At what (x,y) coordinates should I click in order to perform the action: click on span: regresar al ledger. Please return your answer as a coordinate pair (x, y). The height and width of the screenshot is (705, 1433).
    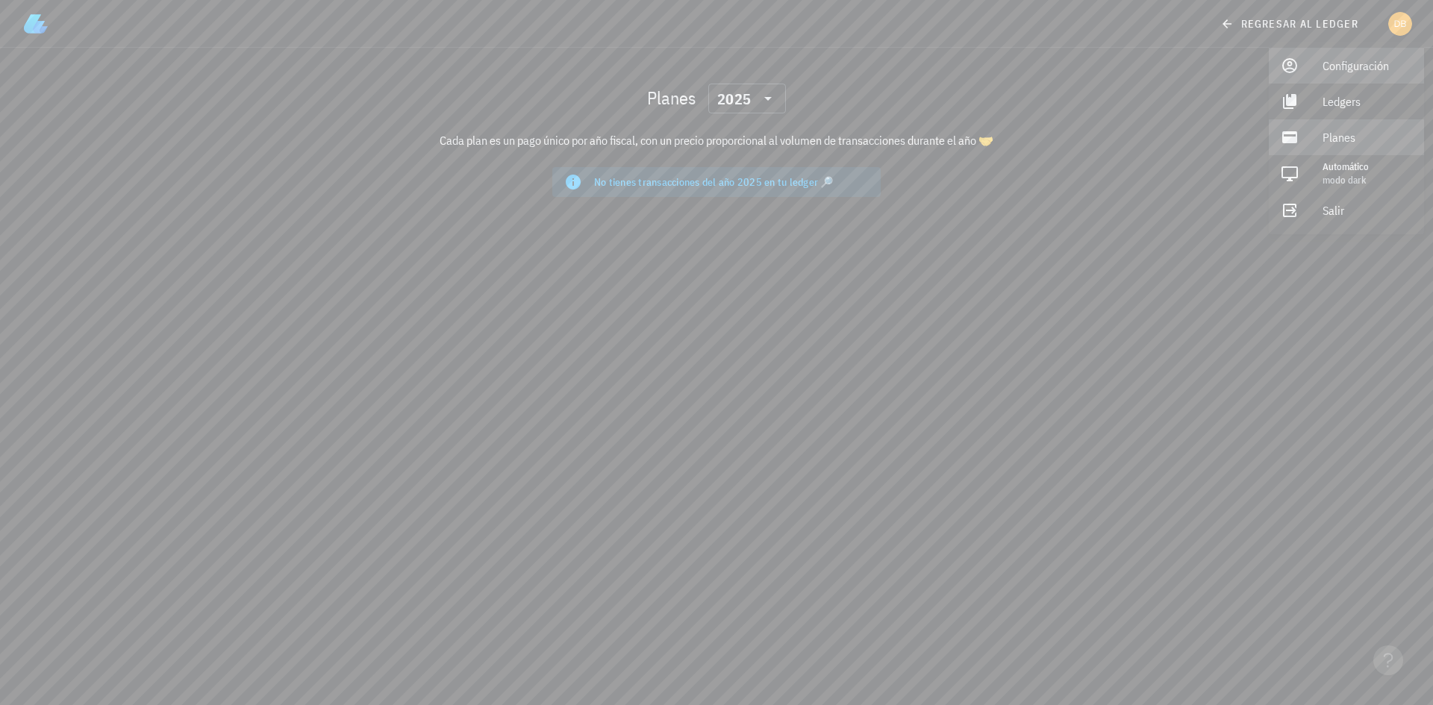
    Looking at the image, I should click on (1290, 24).